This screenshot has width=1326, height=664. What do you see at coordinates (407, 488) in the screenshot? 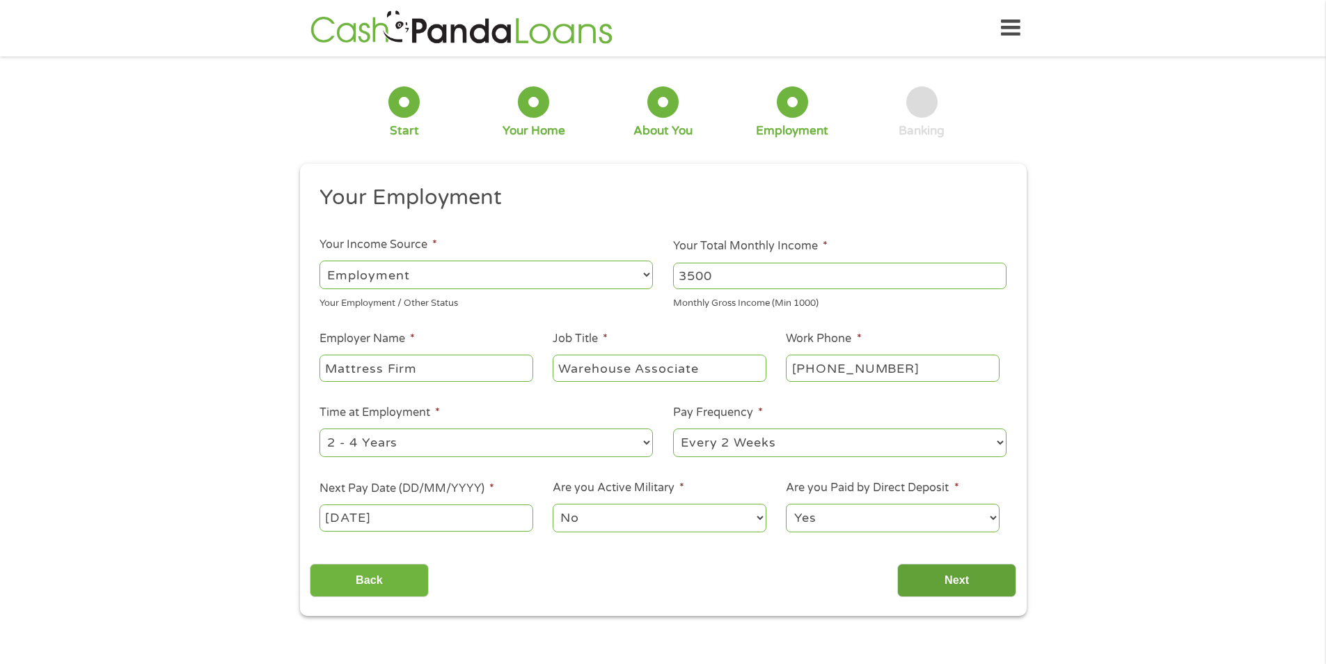
I see `label: Next Pay Date (DD/MM/YYYY)` at bounding box center [407, 488].